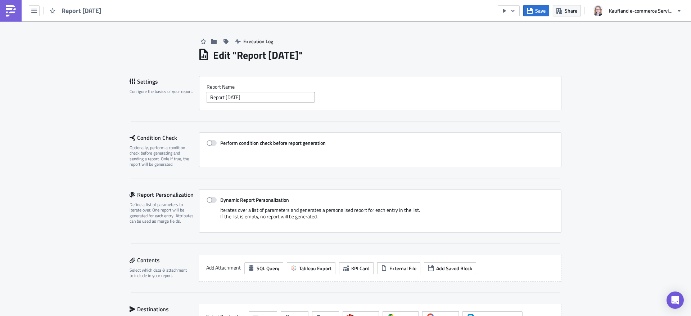 This screenshot has height=316, width=691. What do you see at coordinates (536, 10) in the screenshot?
I see `button: Save` at bounding box center [536, 10].